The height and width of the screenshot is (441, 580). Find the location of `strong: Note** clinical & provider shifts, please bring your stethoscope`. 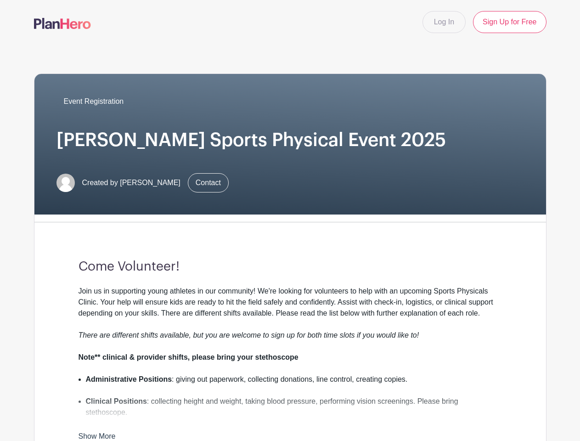

strong: Note** clinical & provider shifts, please bring your stethoscope is located at coordinates (188, 357).